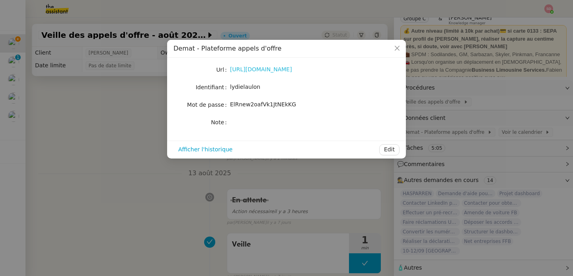 The image size is (573, 276). Describe the element at coordinates (205, 149) in the screenshot. I see `span: Afficher l'historique` at that location.